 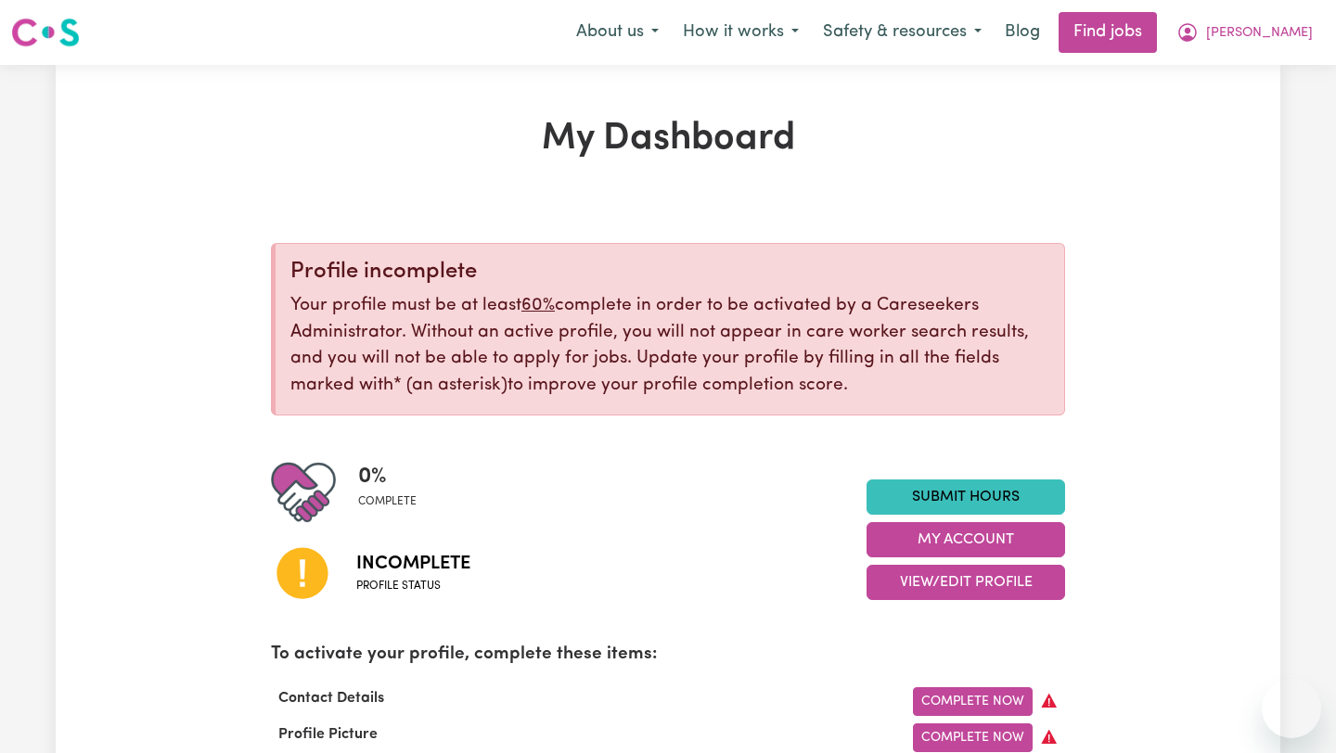 What do you see at coordinates (1022, 32) in the screenshot?
I see `a: Blog` at bounding box center [1022, 32].